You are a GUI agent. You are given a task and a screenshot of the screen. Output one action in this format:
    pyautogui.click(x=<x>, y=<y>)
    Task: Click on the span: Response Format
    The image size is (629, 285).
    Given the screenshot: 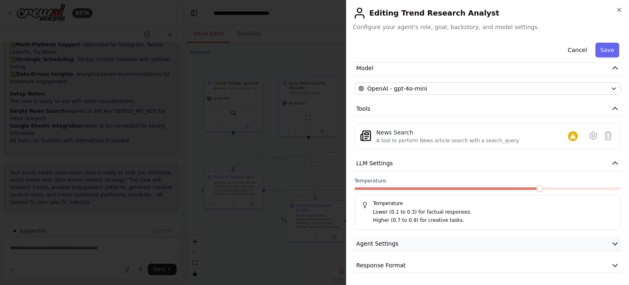 What is the action you would take?
    pyautogui.click(x=381, y=265)
    